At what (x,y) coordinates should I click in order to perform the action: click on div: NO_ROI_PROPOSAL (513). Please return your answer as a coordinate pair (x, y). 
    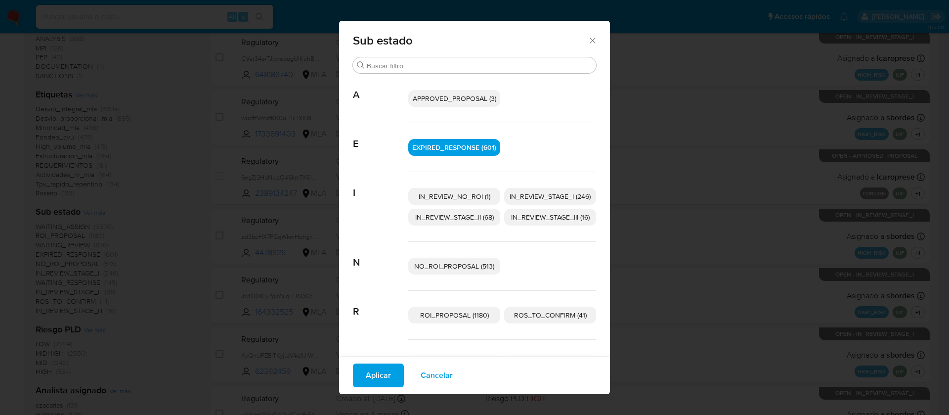
    Looking at the image, I should click on (454, 266).